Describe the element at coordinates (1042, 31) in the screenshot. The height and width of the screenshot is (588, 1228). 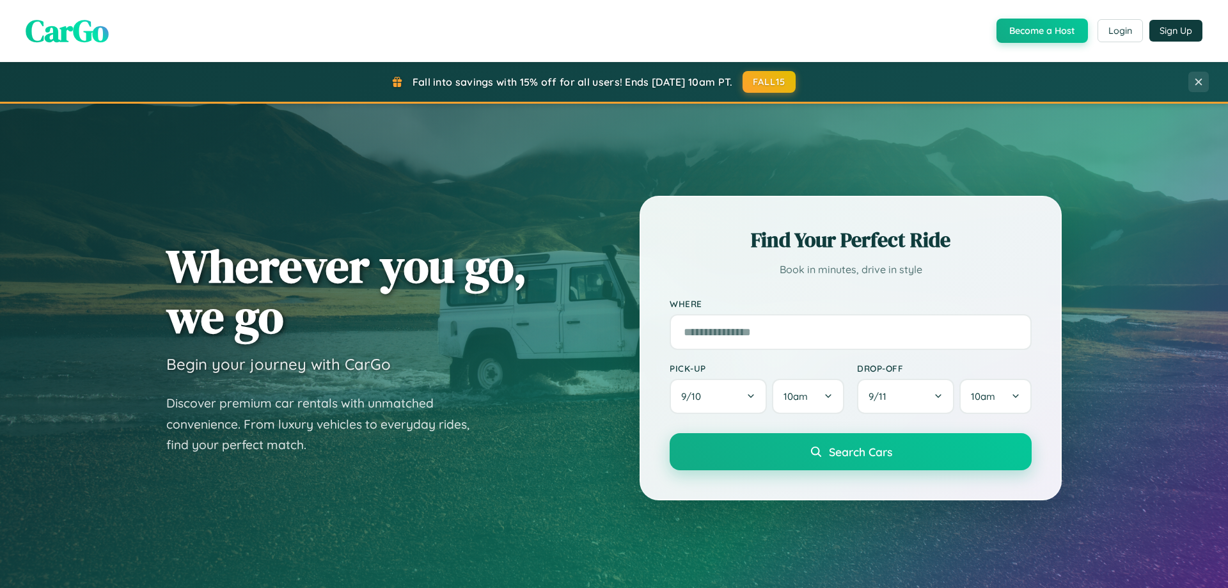
I see `button: Become a Host` at that location.